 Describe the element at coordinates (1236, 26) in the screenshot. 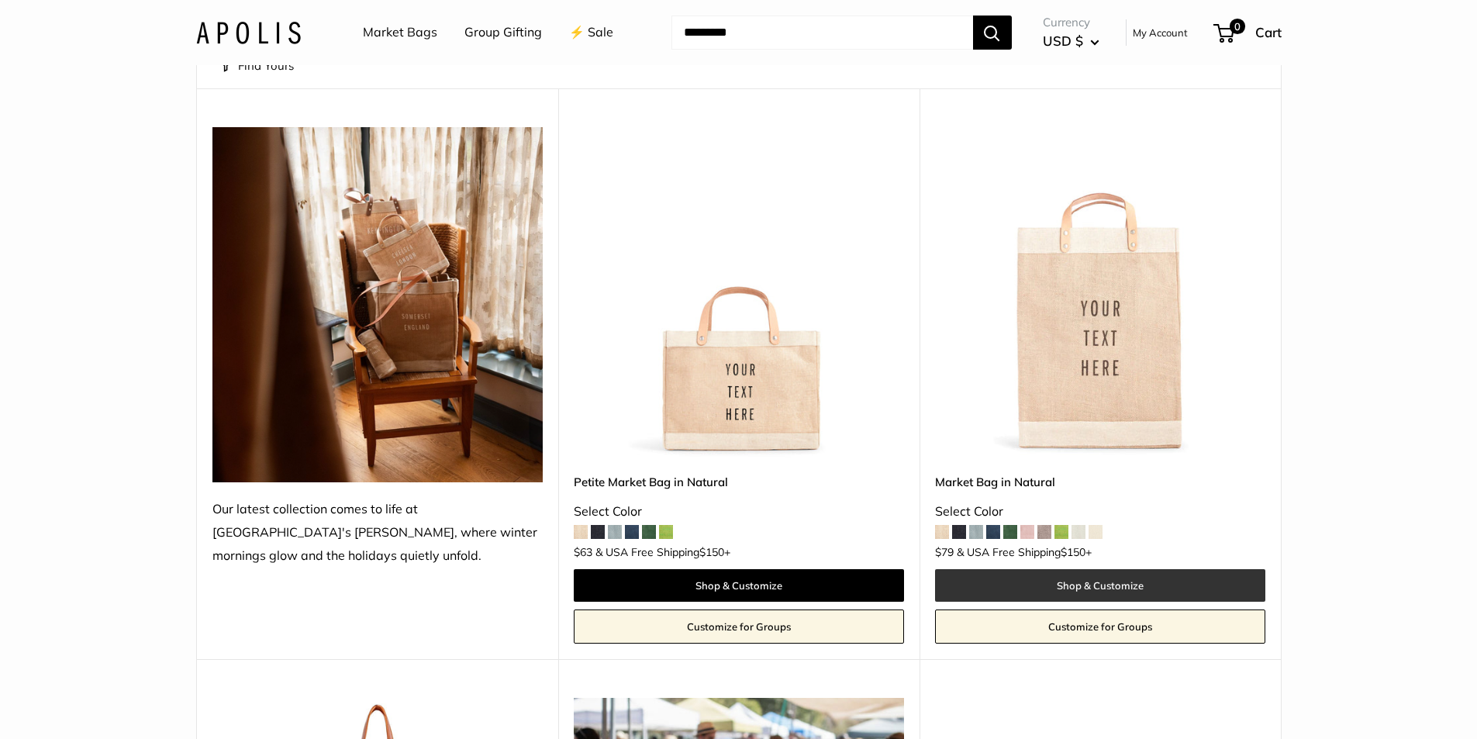

I see `span: 0` at that location.